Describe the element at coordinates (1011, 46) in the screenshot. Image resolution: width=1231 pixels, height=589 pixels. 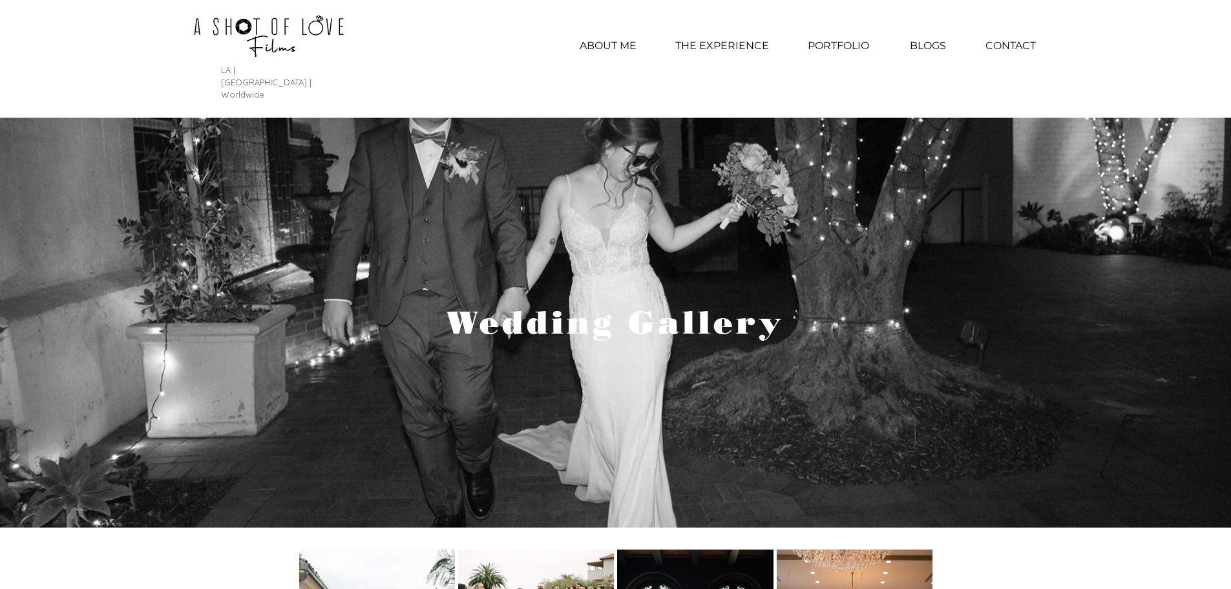
I see `p: CONTACT` at that location.